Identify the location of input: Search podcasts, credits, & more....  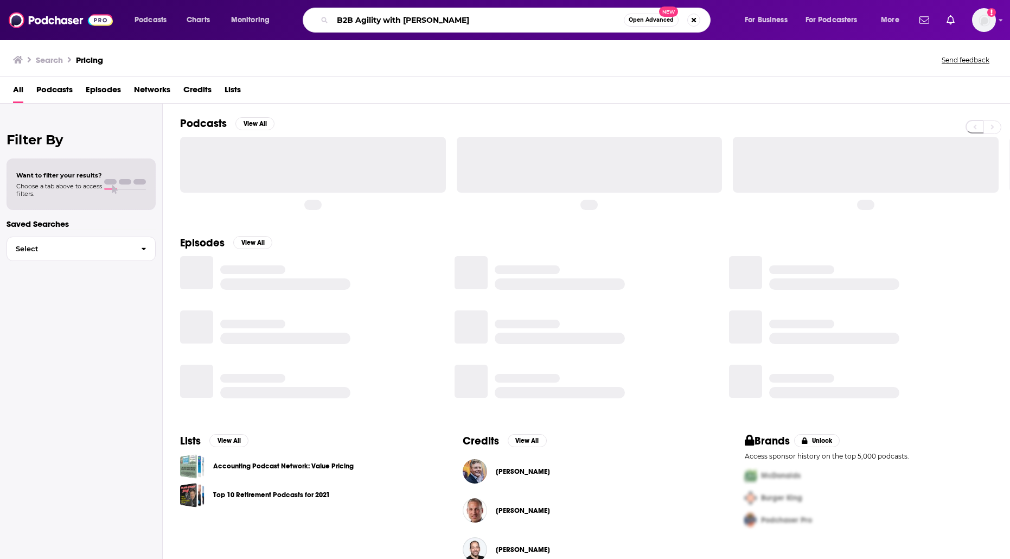
(478, 20).